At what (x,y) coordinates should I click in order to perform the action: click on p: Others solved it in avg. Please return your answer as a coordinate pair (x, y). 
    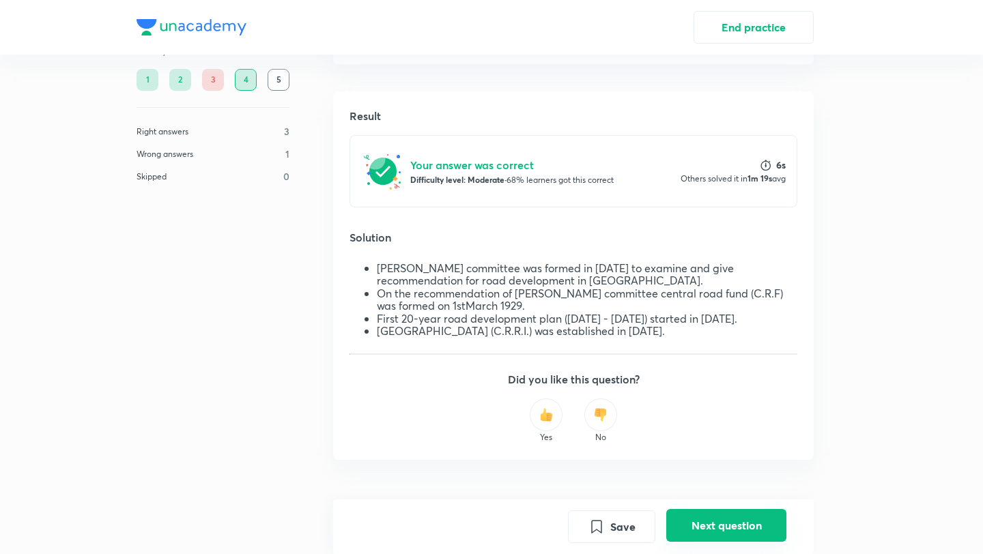
    Looking at the image, I should click on (733, 178).